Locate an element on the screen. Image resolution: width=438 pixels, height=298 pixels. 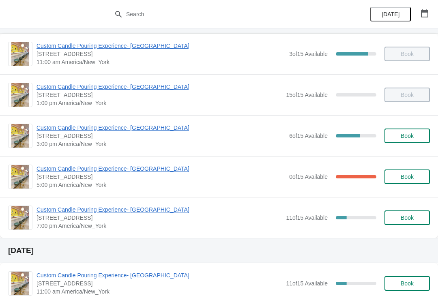
span: 3:00 pm America/New_York is located at coordinates (160, 144).